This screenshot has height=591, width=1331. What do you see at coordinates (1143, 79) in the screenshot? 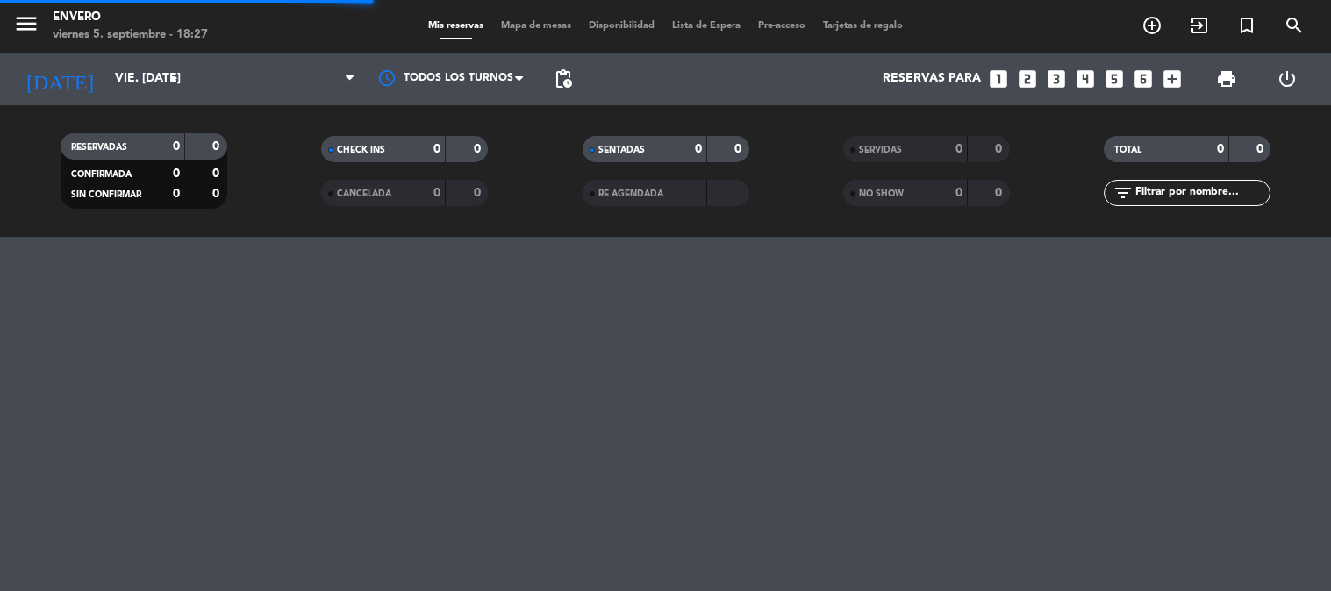
I see `i: looks_6` at bounding box center [1143, 79].